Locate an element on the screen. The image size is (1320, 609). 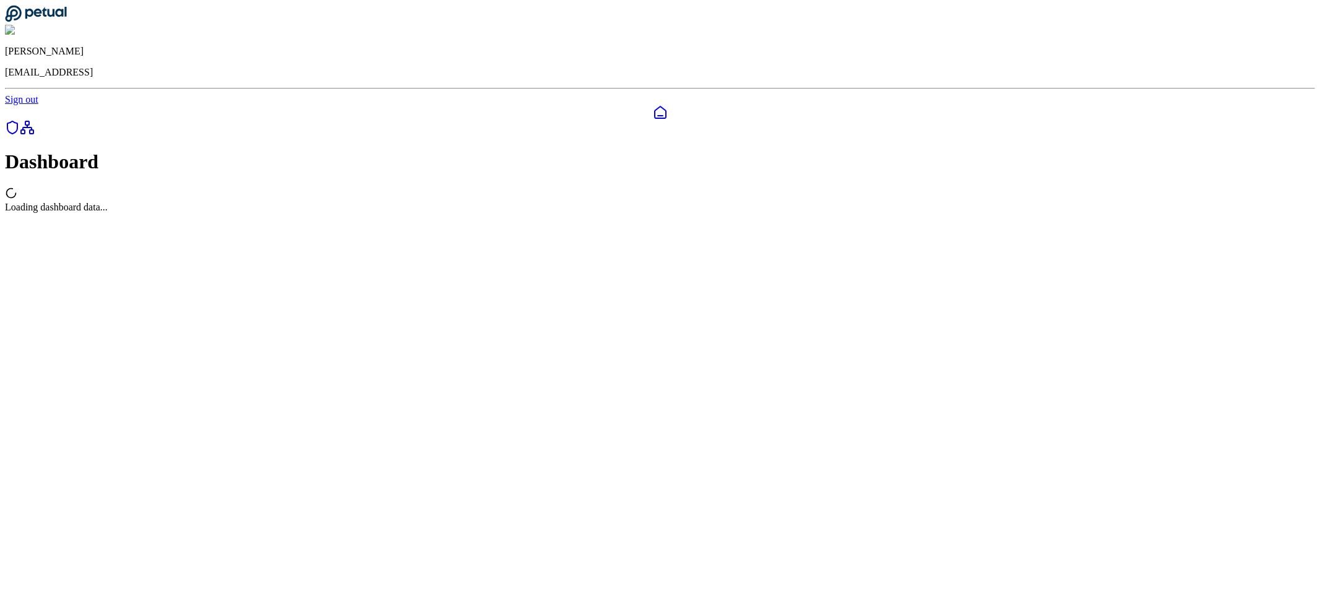
h1: Dashboard is located at coordinates (660, 161).